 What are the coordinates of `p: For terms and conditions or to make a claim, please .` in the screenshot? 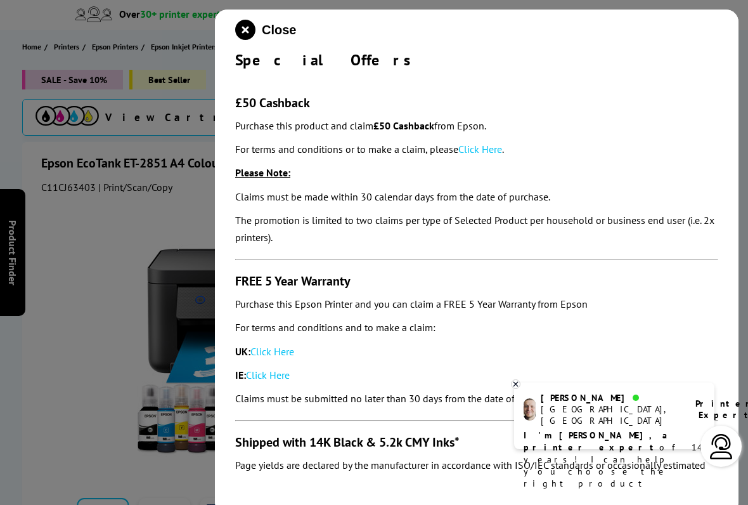 It's located at (477, 149).